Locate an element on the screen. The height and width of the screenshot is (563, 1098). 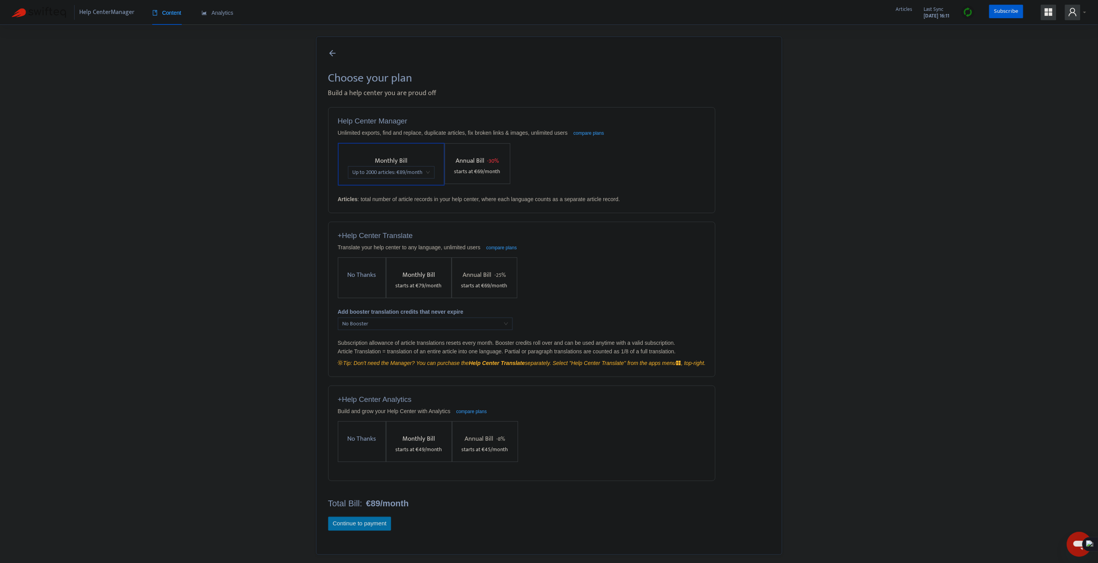
div: Tip: Don't need the Manager? You can purchase the separately. Select "Help Center Translate" from... is located at coordinates (522, 363).